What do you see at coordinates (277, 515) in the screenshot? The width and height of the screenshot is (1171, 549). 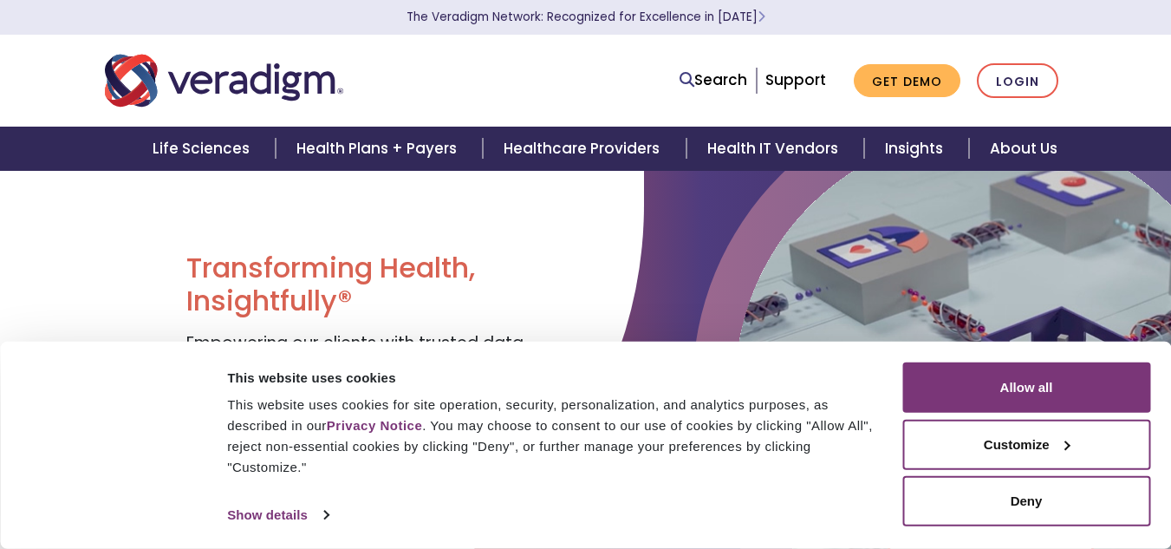 I see `a: Show details` at bounding box center [277, 515].